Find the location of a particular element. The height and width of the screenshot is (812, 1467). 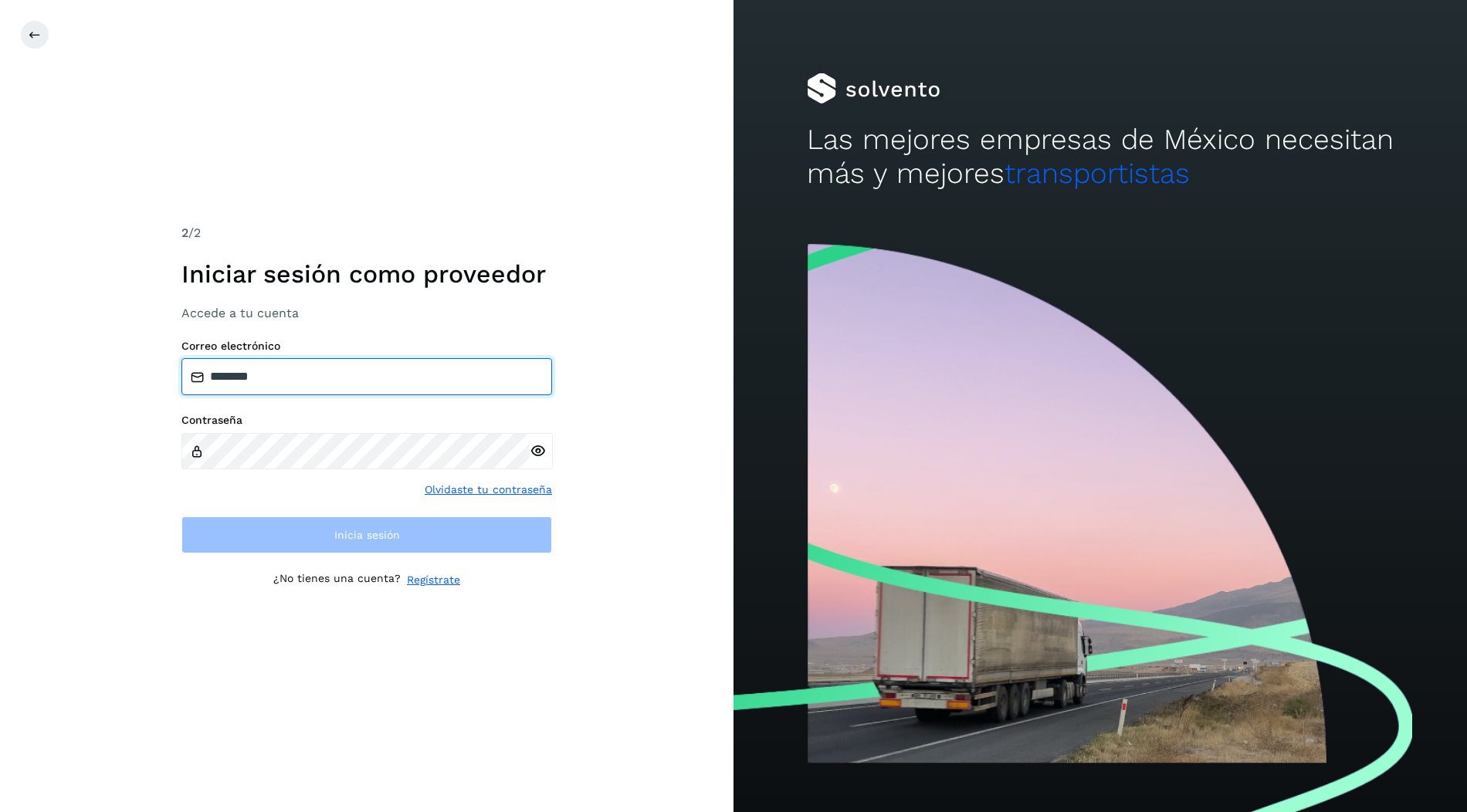

p: ¿No tienes una cuenta? is located at coordinates (337, 580).